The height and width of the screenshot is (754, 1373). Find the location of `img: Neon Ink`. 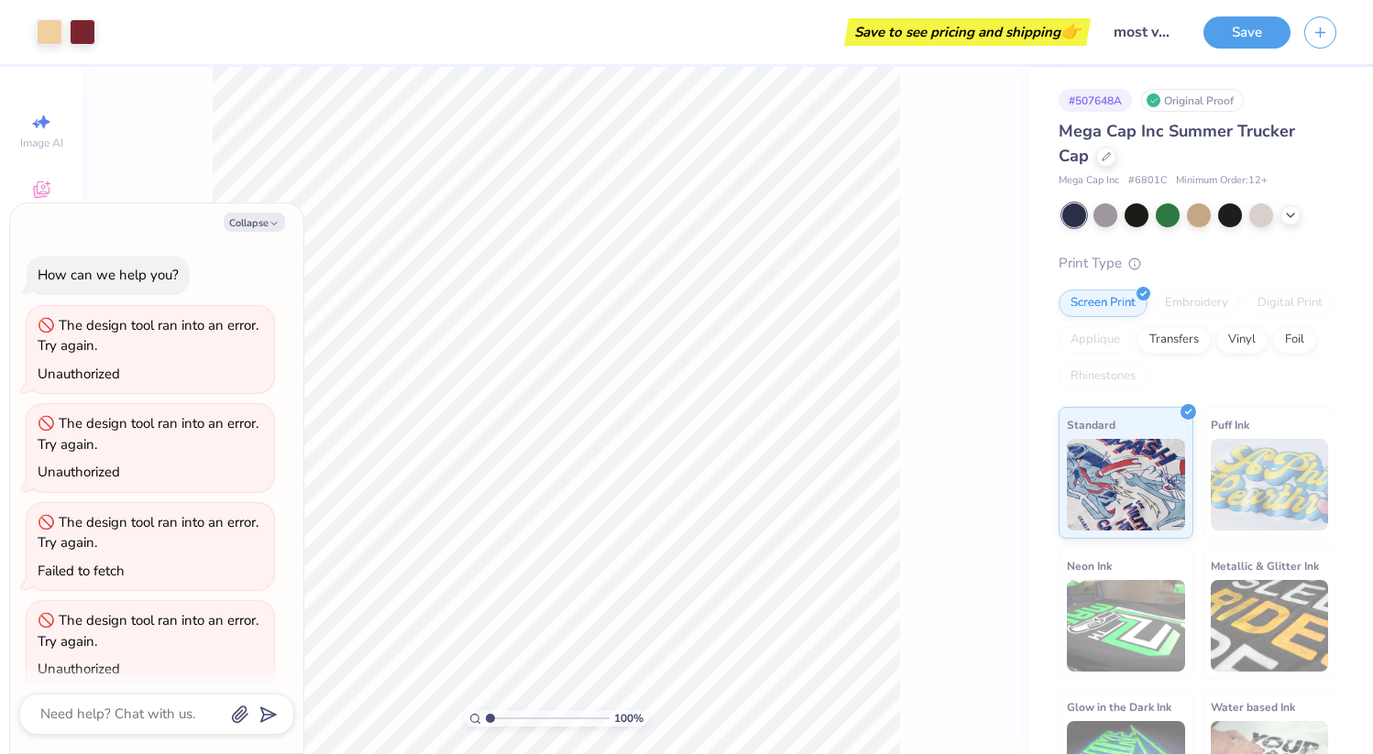

img: Neon Ink is located at coordinates (1125, 626).